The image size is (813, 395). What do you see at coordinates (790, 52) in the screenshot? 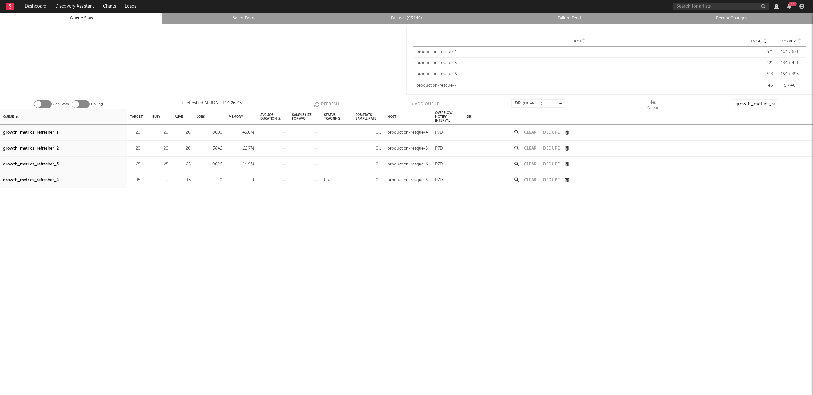
I see `div: 104 / 521` at bounding box center [790, 52].